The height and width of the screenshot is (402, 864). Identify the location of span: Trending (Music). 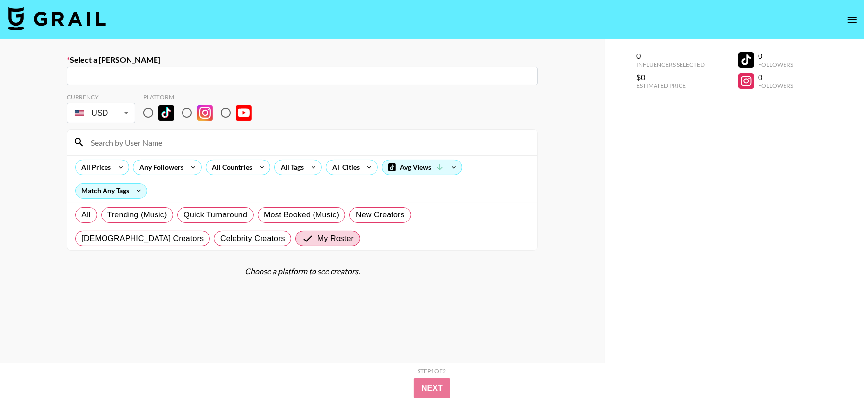
(137, 215).